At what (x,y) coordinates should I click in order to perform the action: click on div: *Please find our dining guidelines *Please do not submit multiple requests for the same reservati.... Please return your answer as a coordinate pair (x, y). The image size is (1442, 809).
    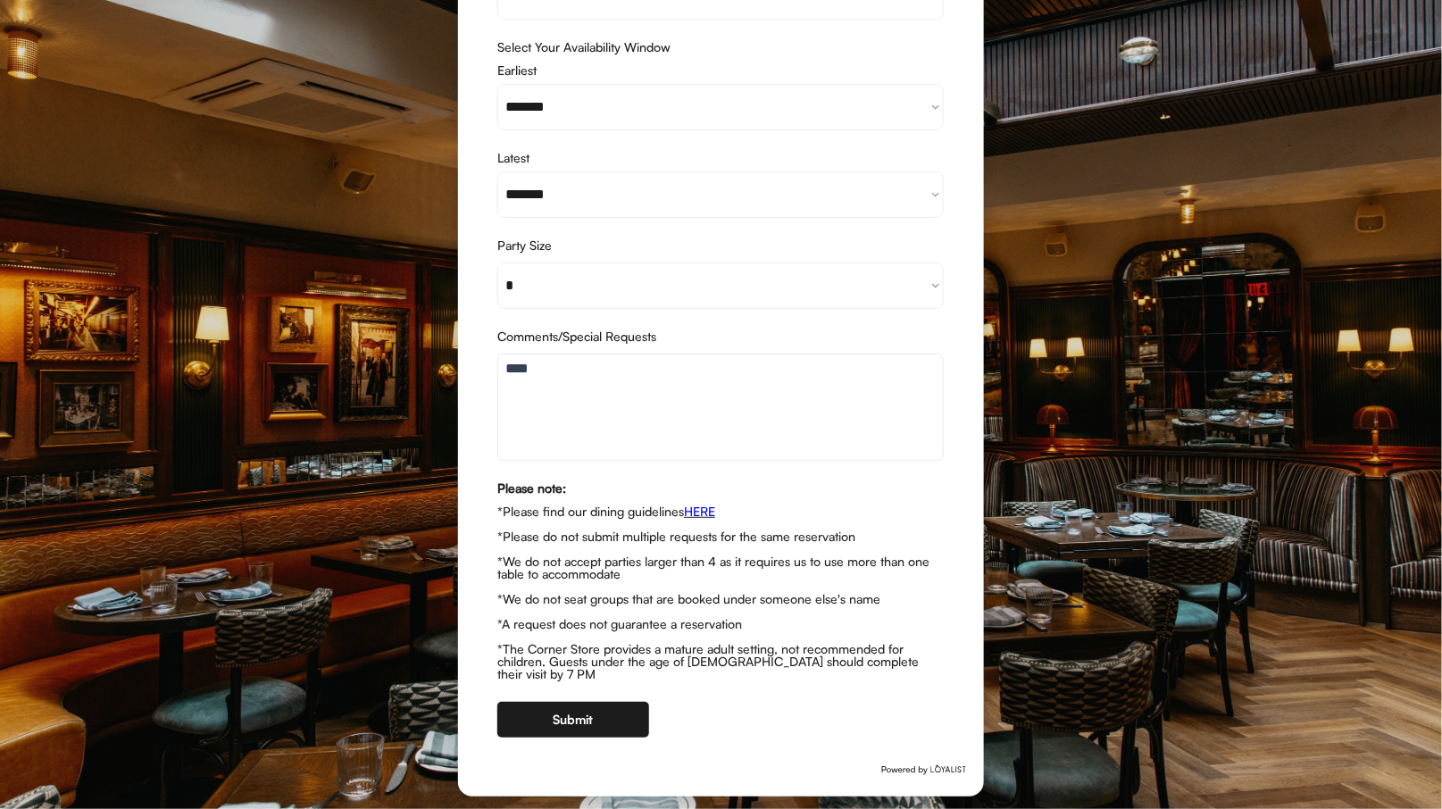
    Looking at the image, I should click on (721, 593).